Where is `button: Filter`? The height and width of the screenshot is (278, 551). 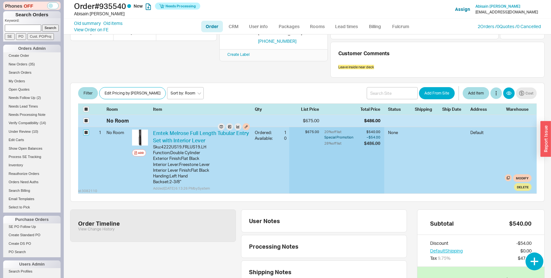
button: Filter is located at coordinates (88, 93).